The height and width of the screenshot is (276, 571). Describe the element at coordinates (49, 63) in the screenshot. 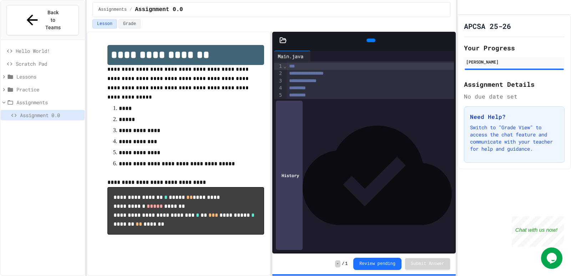

I see `span: Scratch Pad` at that location.